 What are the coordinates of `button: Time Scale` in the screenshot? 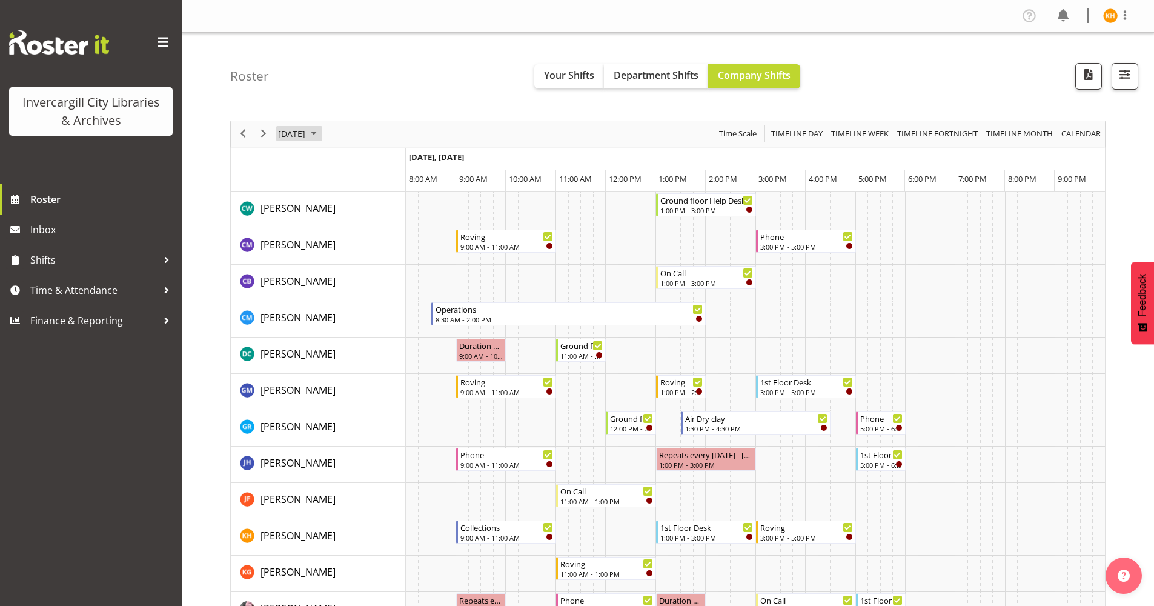 It's located at (738, 133).